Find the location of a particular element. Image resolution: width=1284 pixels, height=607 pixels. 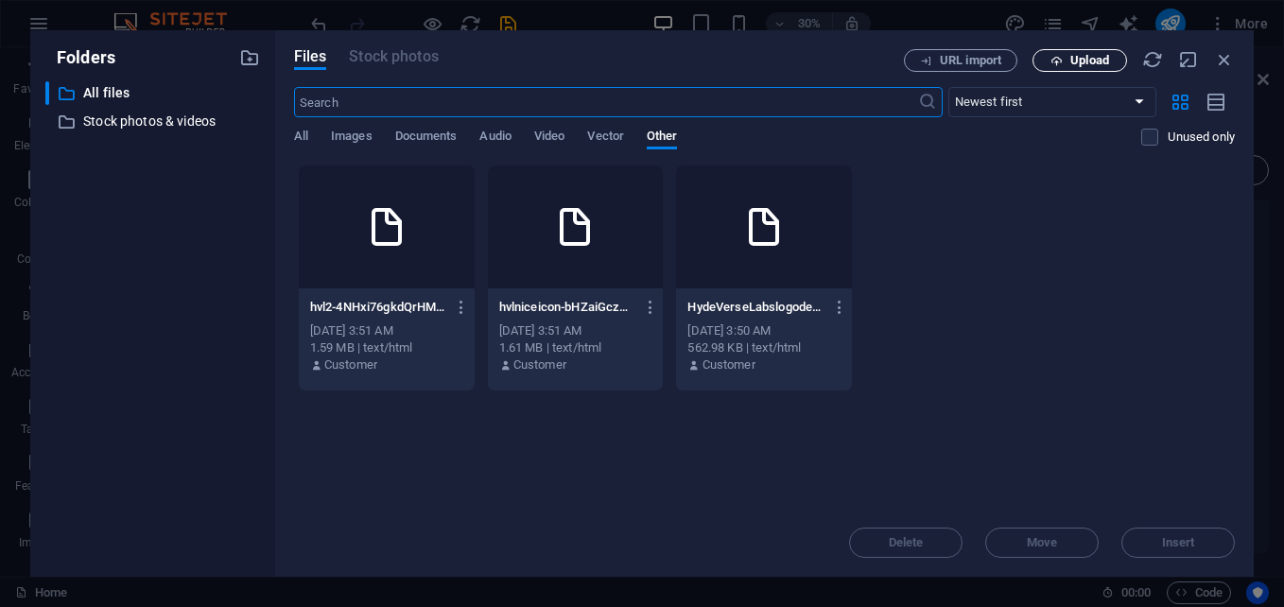

input: Search is located at coordinates (606, 102).